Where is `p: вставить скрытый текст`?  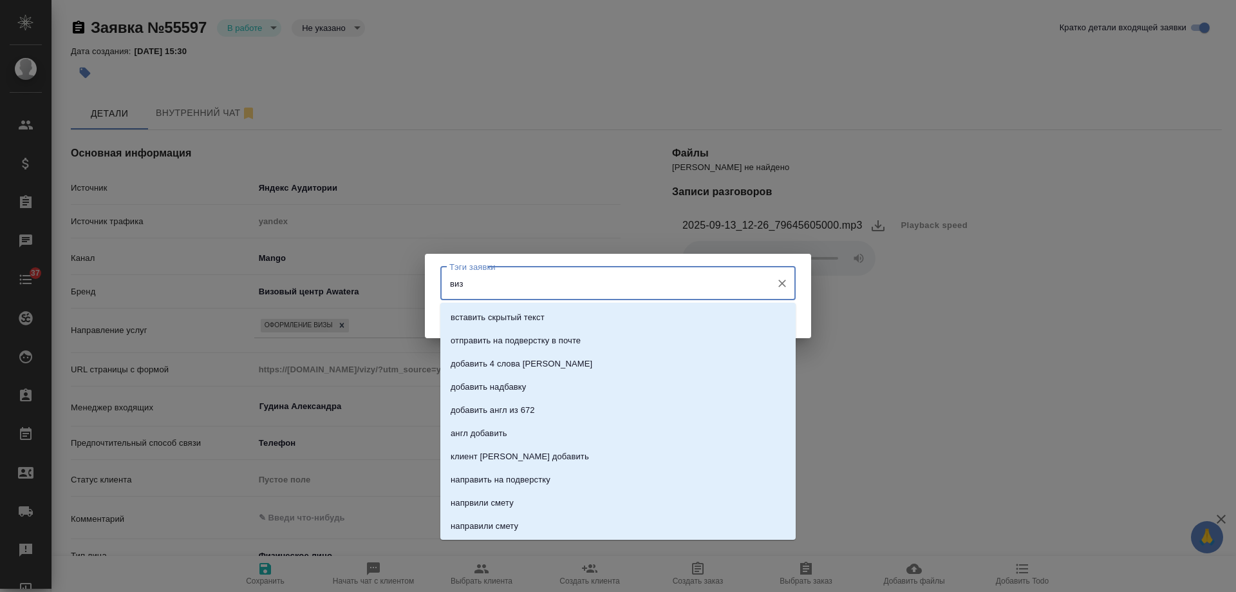 p: вставить скрытый текст is located at coordinates (498, 317).